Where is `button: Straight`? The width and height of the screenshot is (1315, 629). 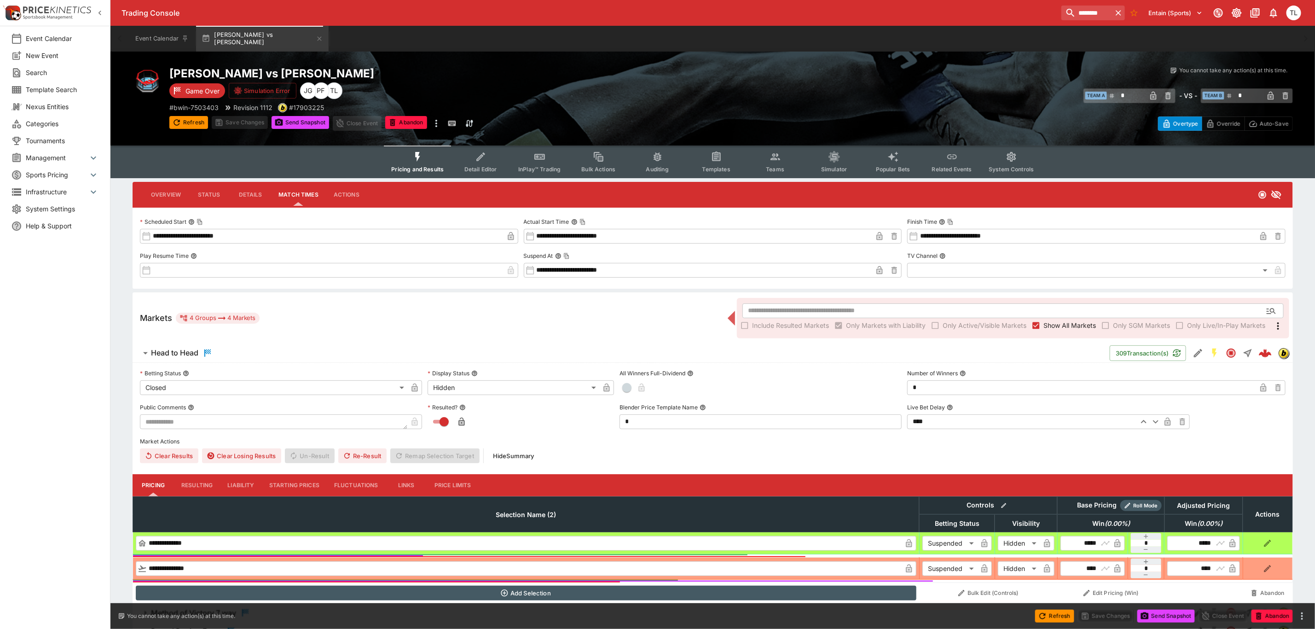 button: Straight is located at coordinates (1248, 353).